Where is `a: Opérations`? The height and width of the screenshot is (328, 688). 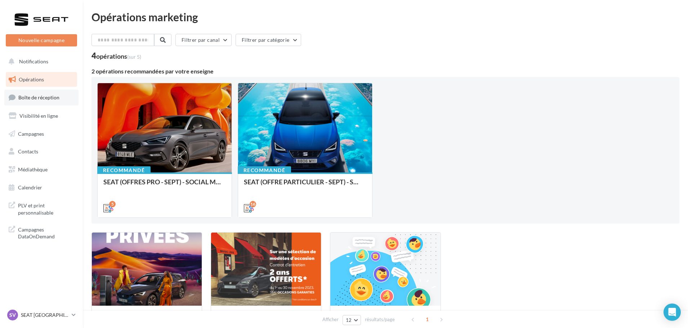 a: Opérations is located at coordinates (41, 80).